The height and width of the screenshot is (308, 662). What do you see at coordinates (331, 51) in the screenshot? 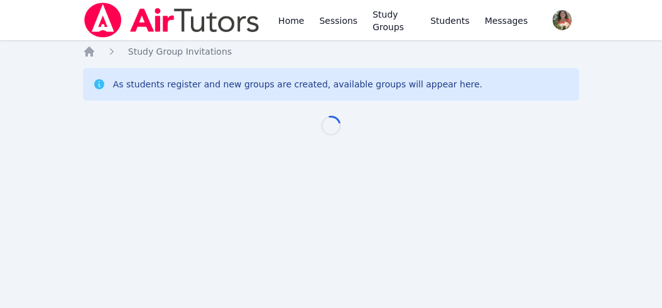
I see `nav: Breadcrumb` at bounding box center [331, 51].